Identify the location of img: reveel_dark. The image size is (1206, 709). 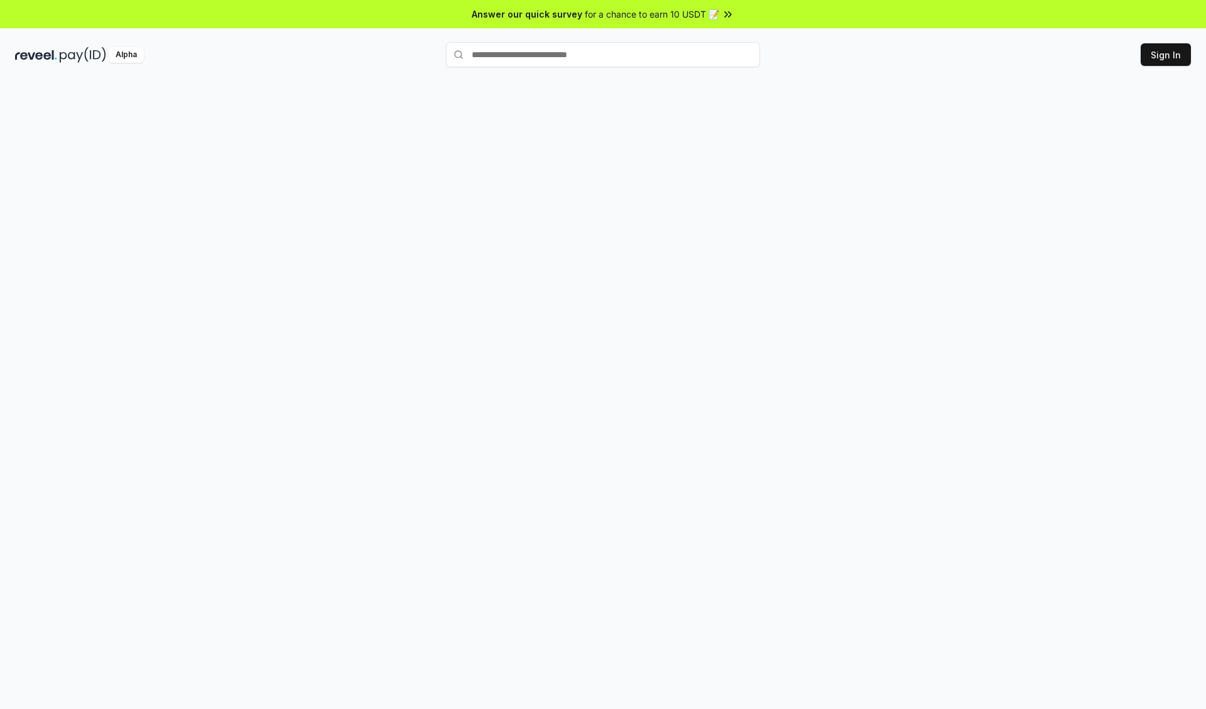
(36, 55).